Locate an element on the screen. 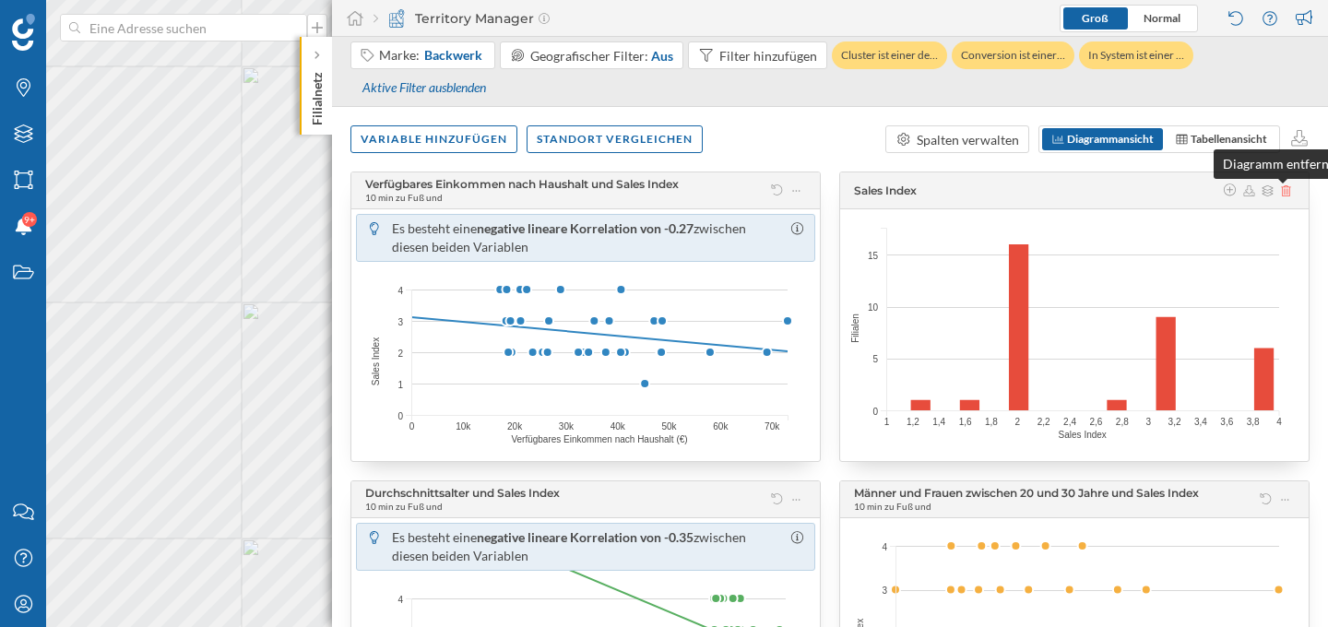 This screenshot has width=1328, height=627. text: 0 is located at coordinates (412, 426).